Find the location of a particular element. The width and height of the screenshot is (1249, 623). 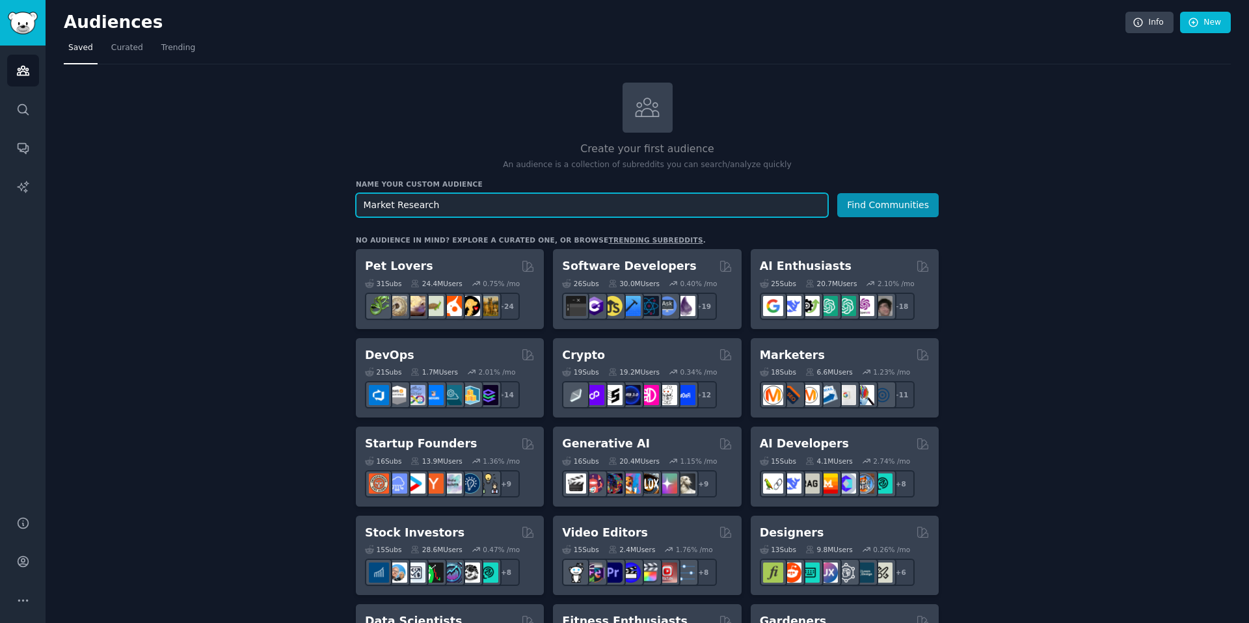

img: Youtubevideo is located at coordinates (667, 573).